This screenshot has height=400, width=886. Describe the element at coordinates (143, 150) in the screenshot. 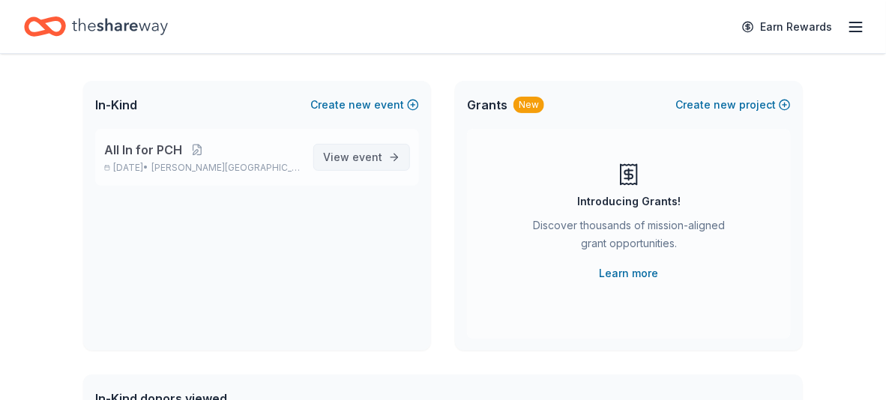

I see `span: All In for PCH` at that location.